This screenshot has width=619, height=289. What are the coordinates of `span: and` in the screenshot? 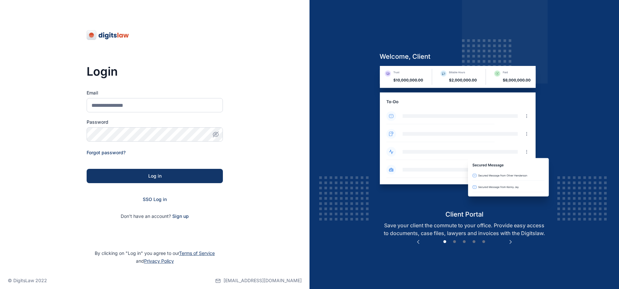 It's located at (155, 261).